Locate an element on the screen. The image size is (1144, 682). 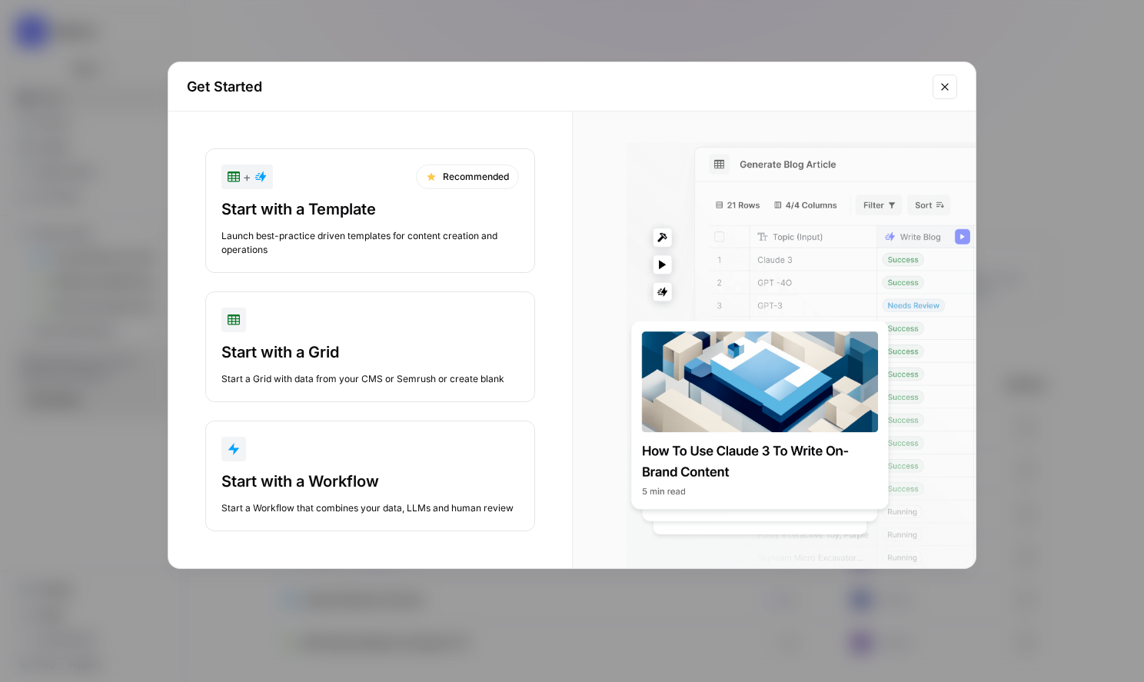
button: Start with a WorkflowStart a Workflow that combines your data, LLMs and human review is located at coordinates (370, 476).